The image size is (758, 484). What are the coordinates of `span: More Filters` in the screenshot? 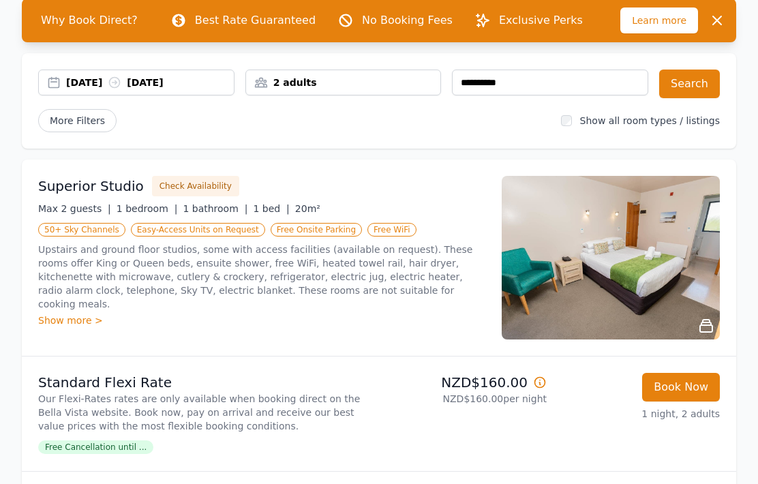 It's located at (77, 121).